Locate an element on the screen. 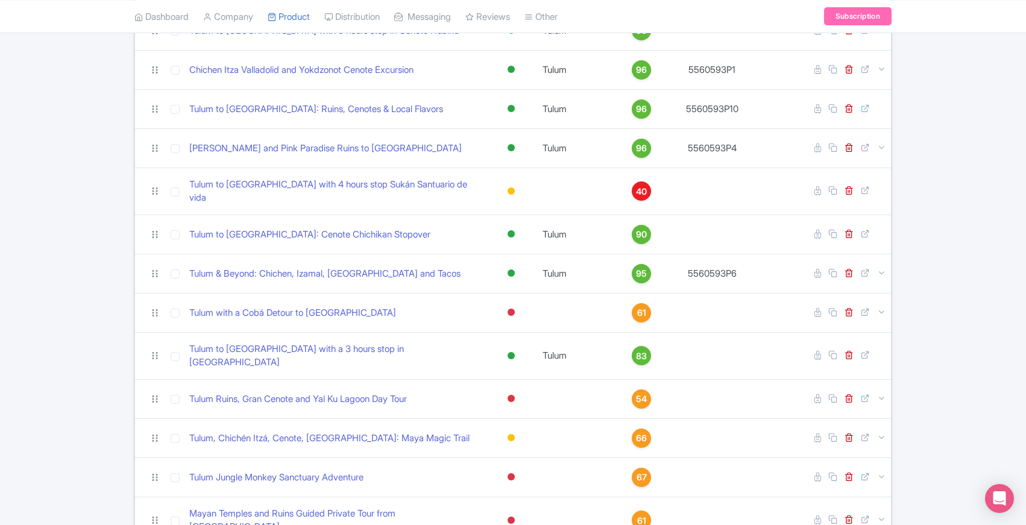 The width and height of the screenshot is (1026, 525). a: Tulum Ruins, Gran Cenote and Yal Ku Lagoon Day Tour is located at coordinates (298, 399).